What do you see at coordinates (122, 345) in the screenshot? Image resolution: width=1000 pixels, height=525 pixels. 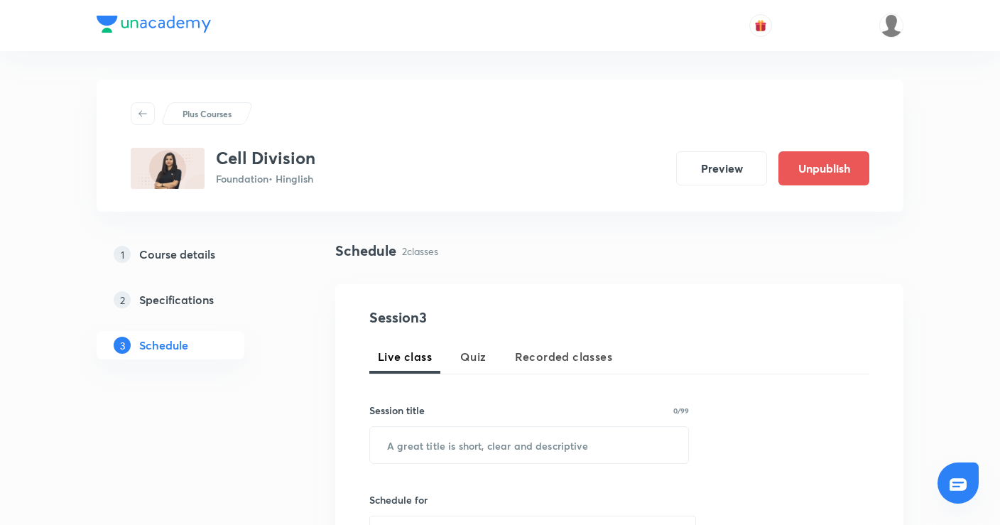 I see `p: 3` at bounding box center [122, 345].